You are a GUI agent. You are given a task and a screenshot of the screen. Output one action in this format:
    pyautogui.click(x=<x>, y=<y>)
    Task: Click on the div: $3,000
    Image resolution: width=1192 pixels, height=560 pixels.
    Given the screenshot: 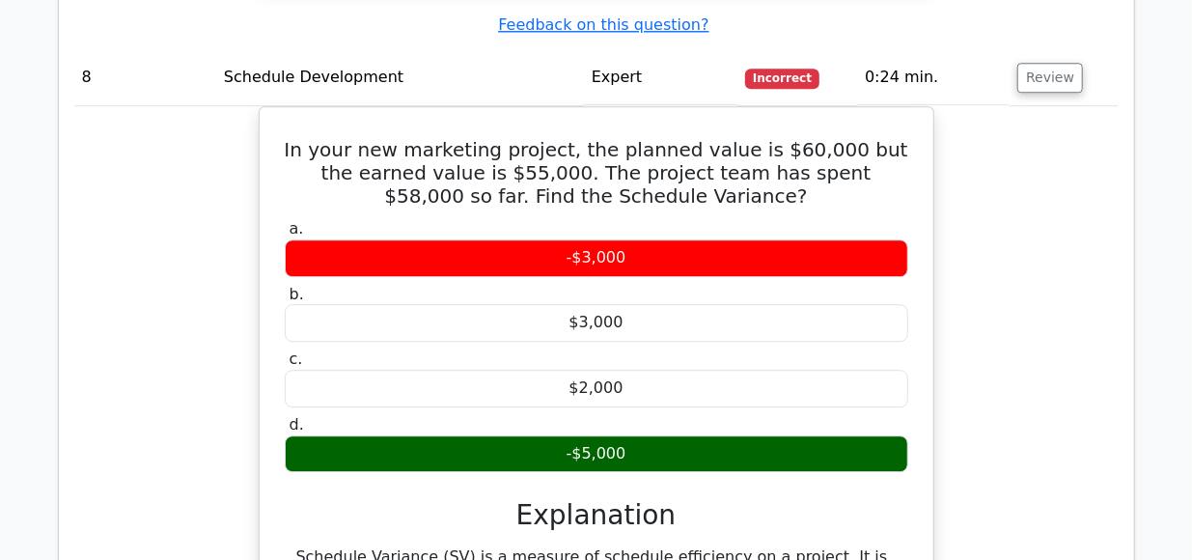 What is the action you would take?
    pyautogui.click(x=596, y=322)
    